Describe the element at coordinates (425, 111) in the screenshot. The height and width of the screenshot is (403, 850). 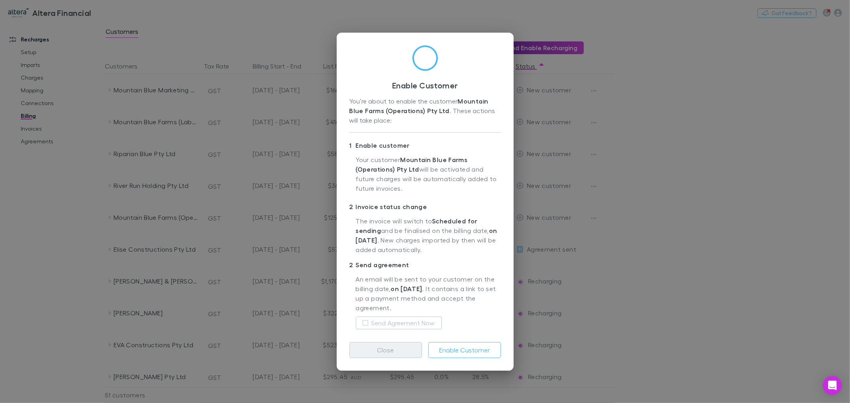
I see `div: You’re about to enable the customer . These actions will take place:` at that location.